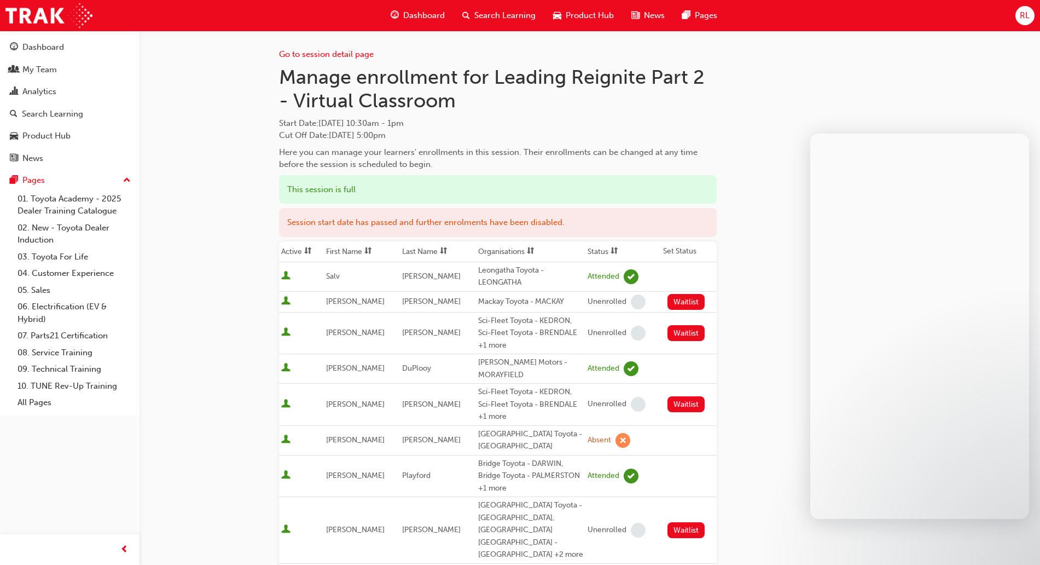  Describe the element at coordinates (424, 15) in the screenshot. I see `span: Dashboard` at that location.